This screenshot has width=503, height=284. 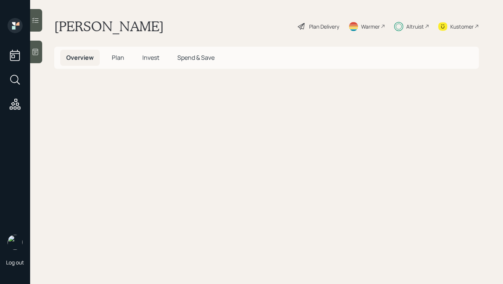 What do you see at coordinates (324, 26) in the screenshot?
I see `div: Plan Delivery` at bounding box center [324, 26].